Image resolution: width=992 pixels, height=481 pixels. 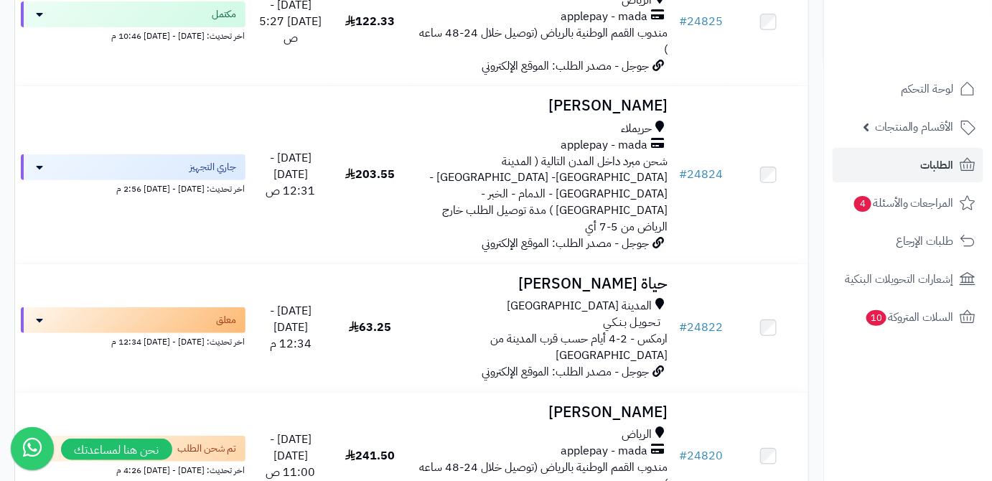 I want to click on a: لوحة التحكم, so click(x=908, y=89).